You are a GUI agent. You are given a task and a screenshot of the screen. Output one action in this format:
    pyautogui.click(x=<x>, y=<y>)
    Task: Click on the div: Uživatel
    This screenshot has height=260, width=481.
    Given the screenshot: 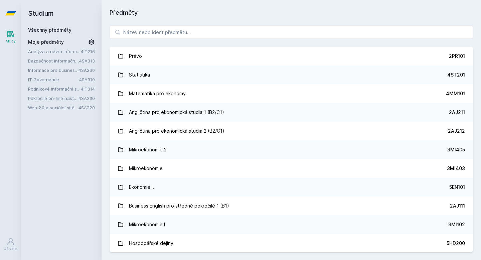 What is the action you would take?
    pyautogui.click(x=11, y=249)
    